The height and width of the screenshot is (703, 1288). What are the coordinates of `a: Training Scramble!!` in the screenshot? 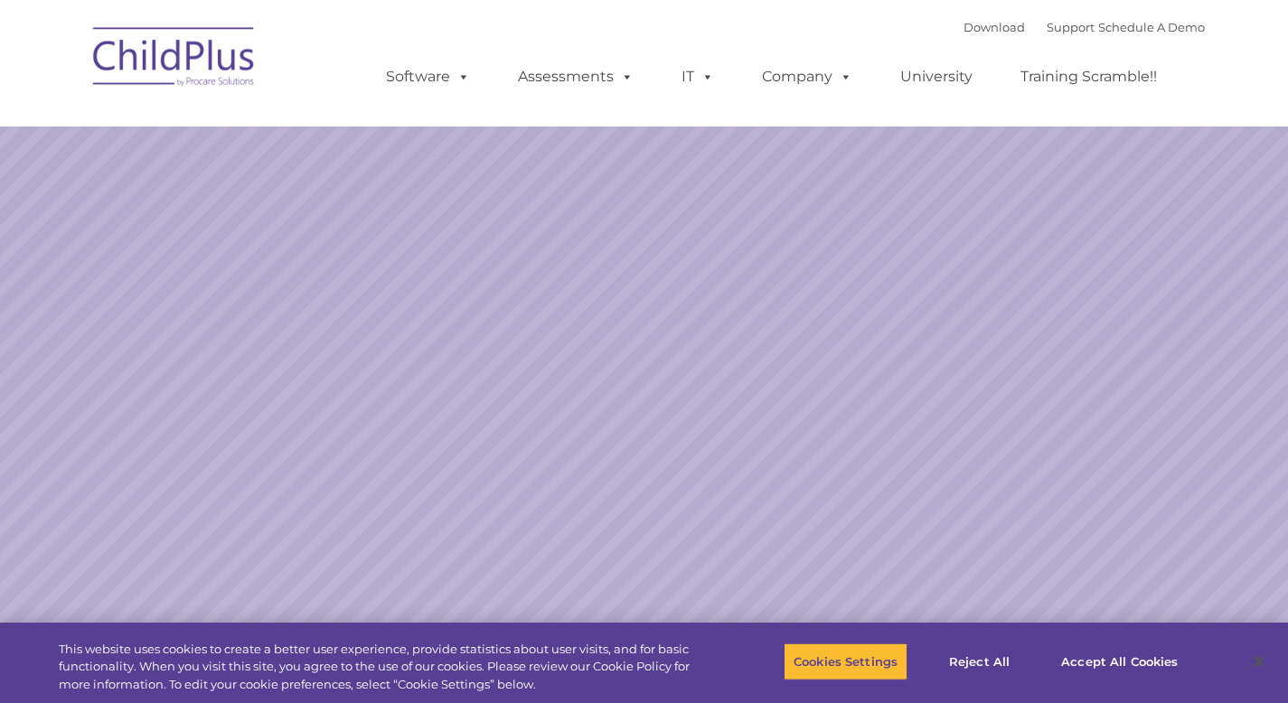 It's located at (1088, 77).